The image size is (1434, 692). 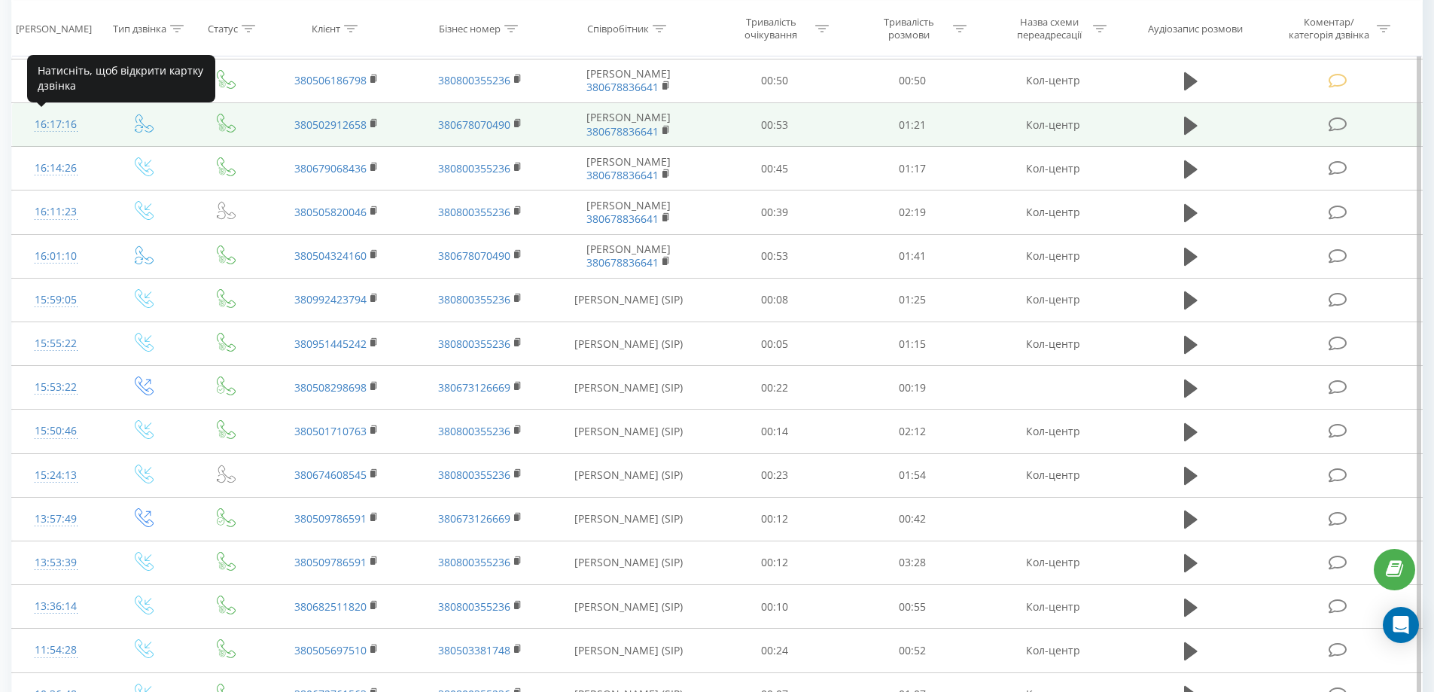 What do you see at coordinates (775, 169) in the screenshot?
I see `td: 00:45` at bounding box center [775, 169].